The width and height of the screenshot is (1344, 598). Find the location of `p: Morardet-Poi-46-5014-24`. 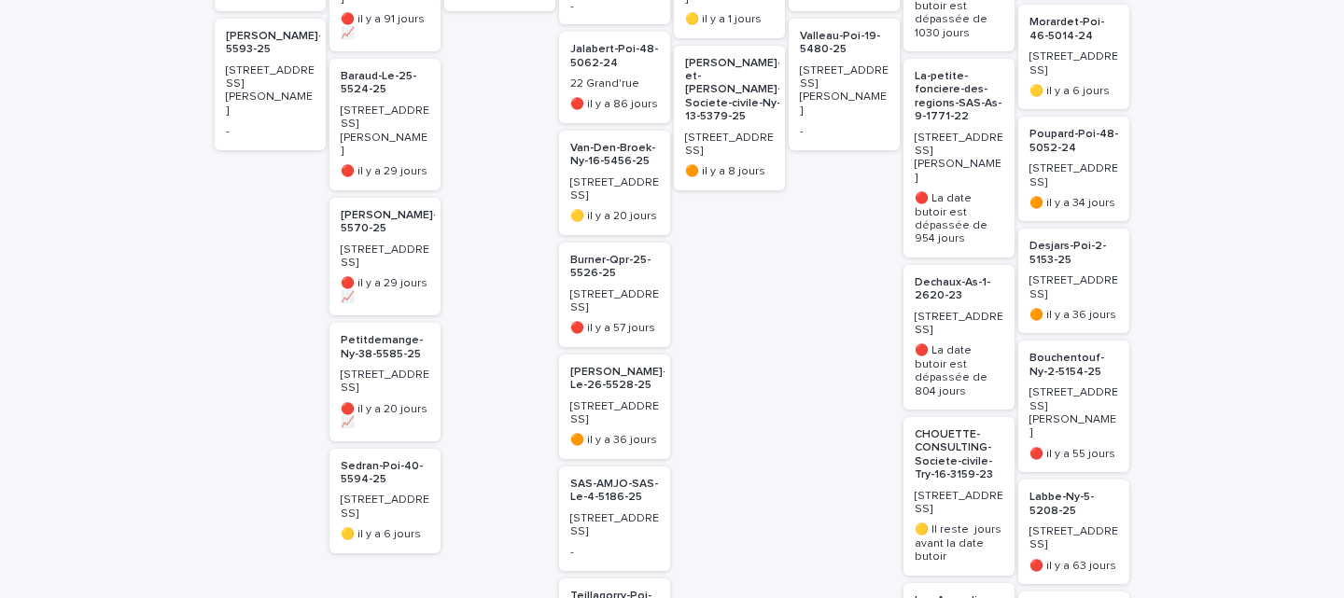

p: Morardet-Poi-46-5014-24 is located at coordinates (1073, 29).